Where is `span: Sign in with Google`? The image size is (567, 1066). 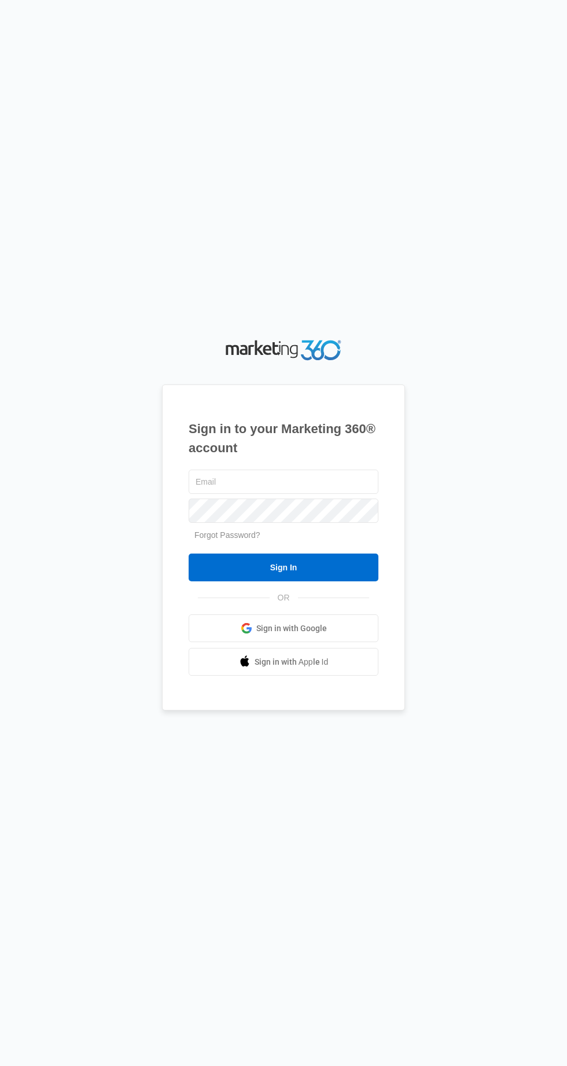 span: Sign in with Google is located at coordinates (292, 628).